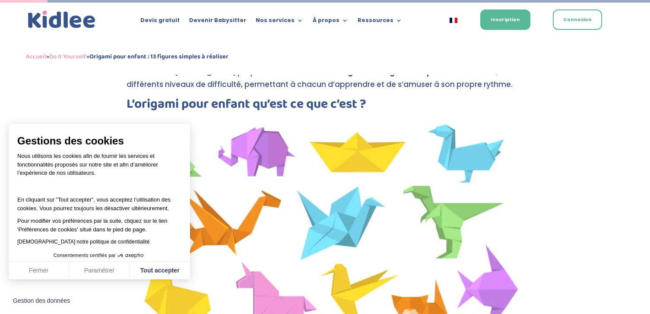  Describe the element at coordinates (62, 19) in the screenshot. I see `img: logo_kidlee_bleu` at that location.